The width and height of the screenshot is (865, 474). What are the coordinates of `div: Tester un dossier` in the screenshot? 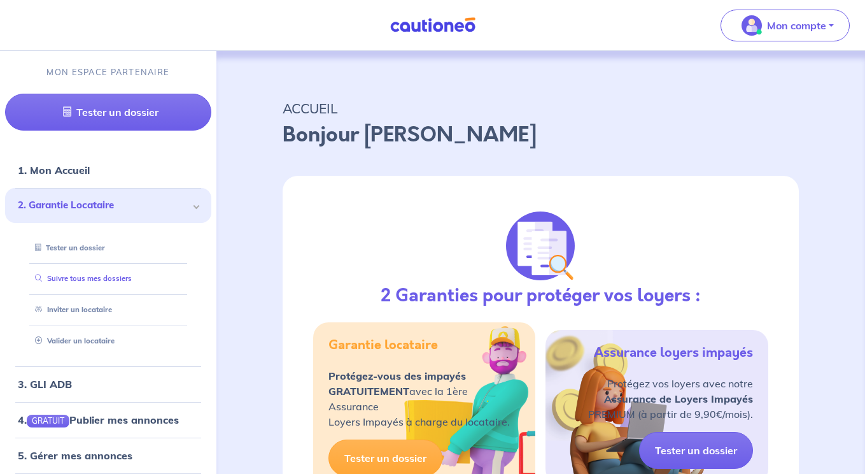 It's located at (108, 248).